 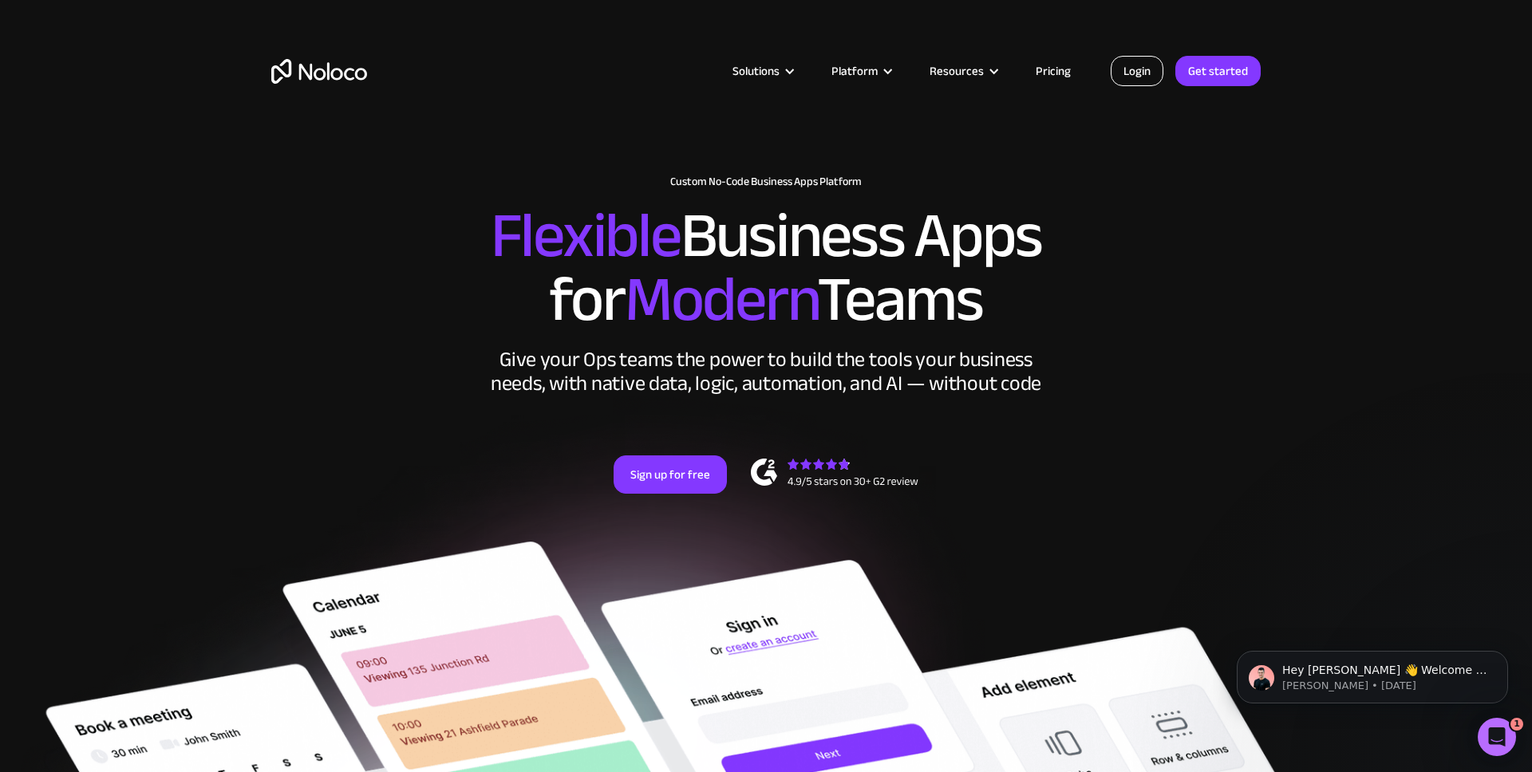 I want to click on h2: Business Apps for Teams, so click(x=766, y=268).